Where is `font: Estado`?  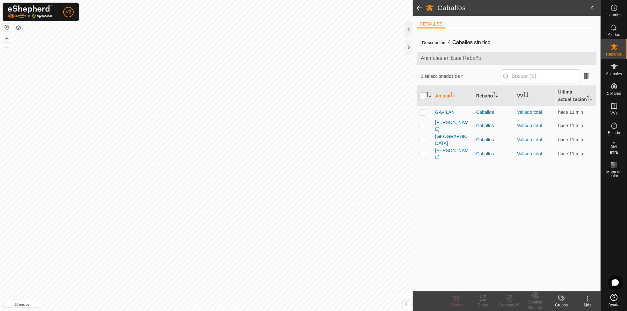
font: Estado is located at coordinates (614, 133).